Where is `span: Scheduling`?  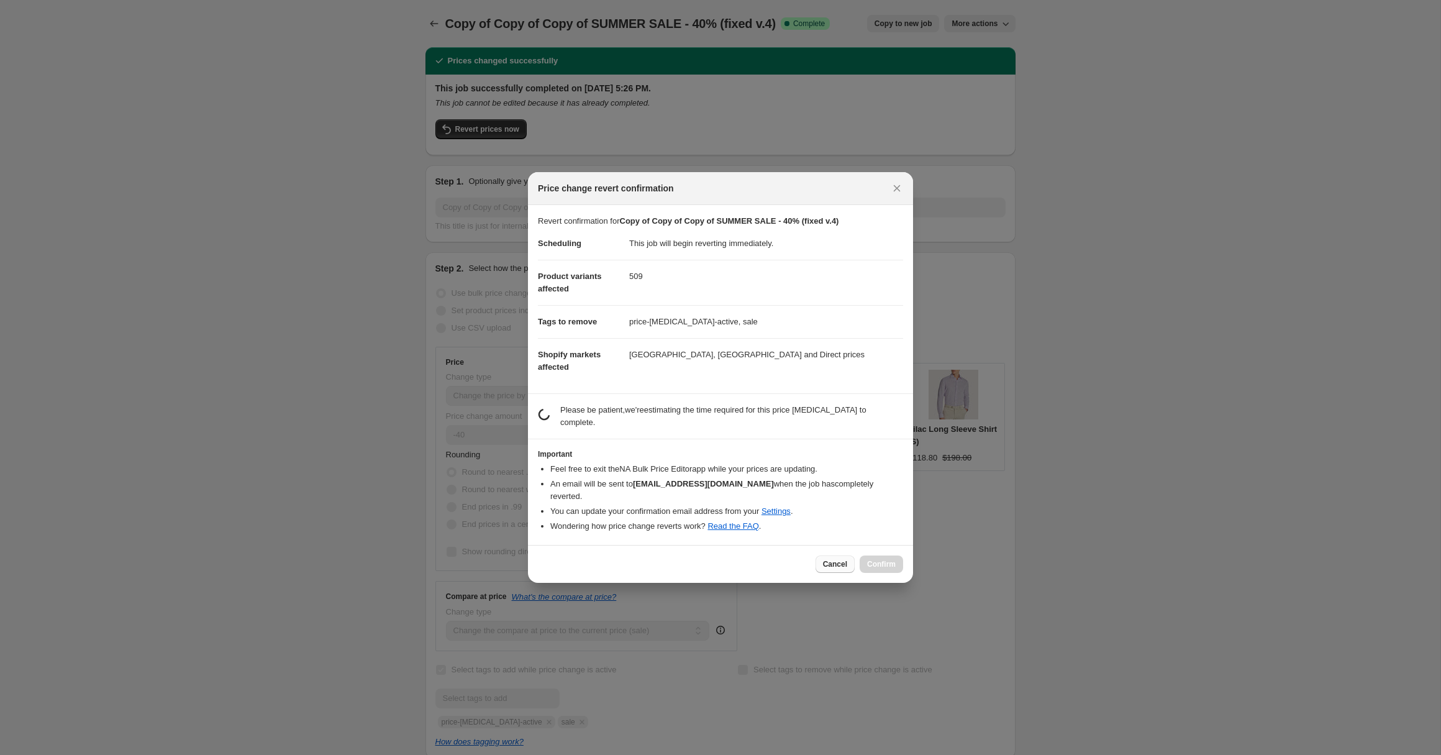
span: Scheduling is located at coordinates (560, 243).